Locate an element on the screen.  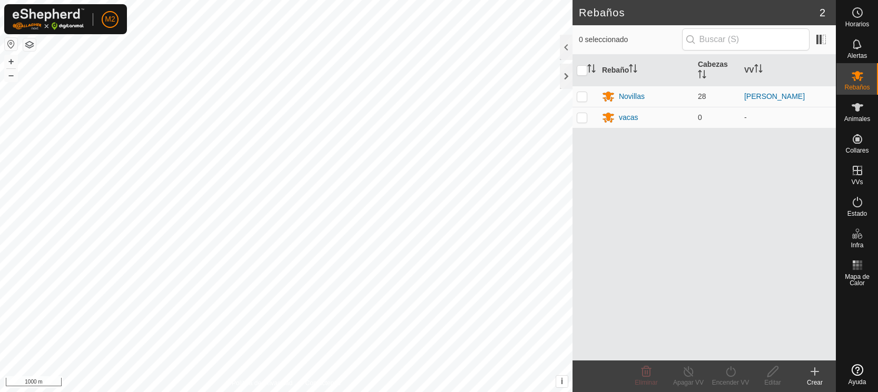
div: Novillas is located at coordinates (631, 96).